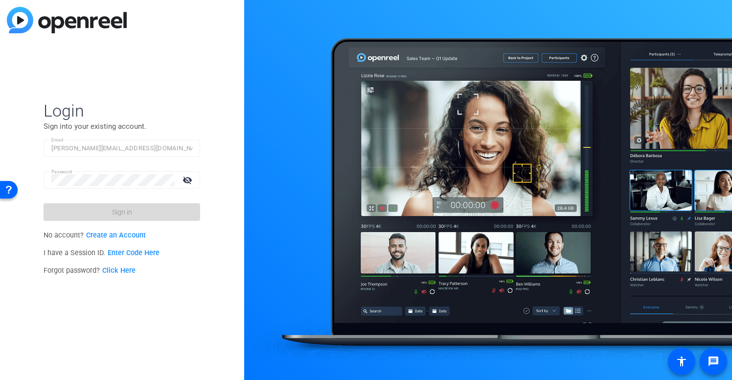  What do you see at coordinates (67, 20) in the screenshot?
I see `img: blue-gradient.svg` at bounding box center [67, 20].